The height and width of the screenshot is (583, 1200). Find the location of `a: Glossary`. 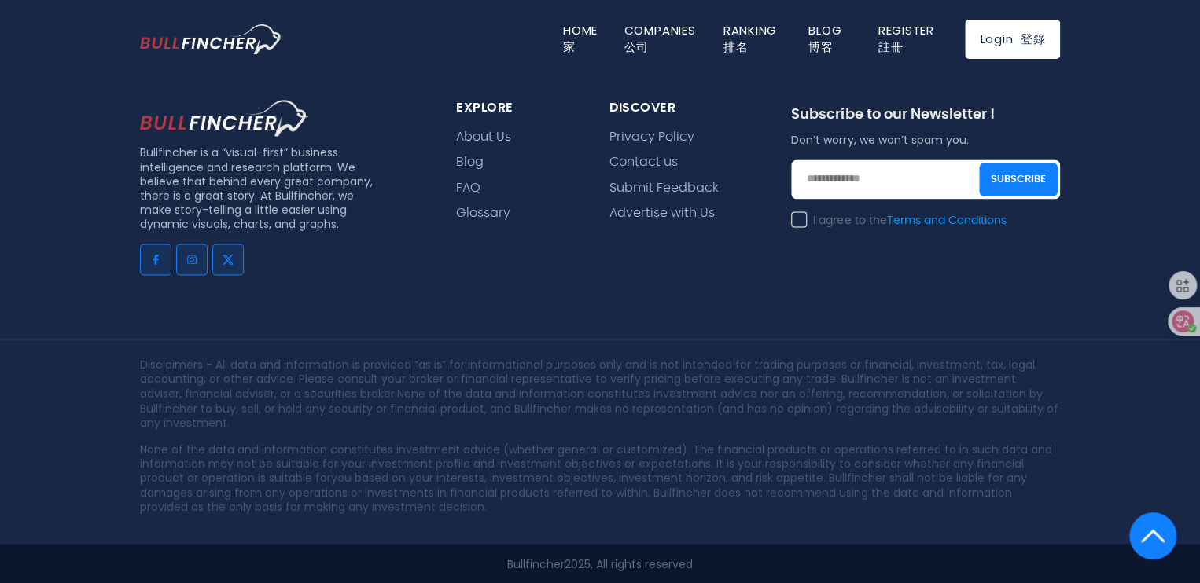

a: Glossary is located at coordinates (483, 213).